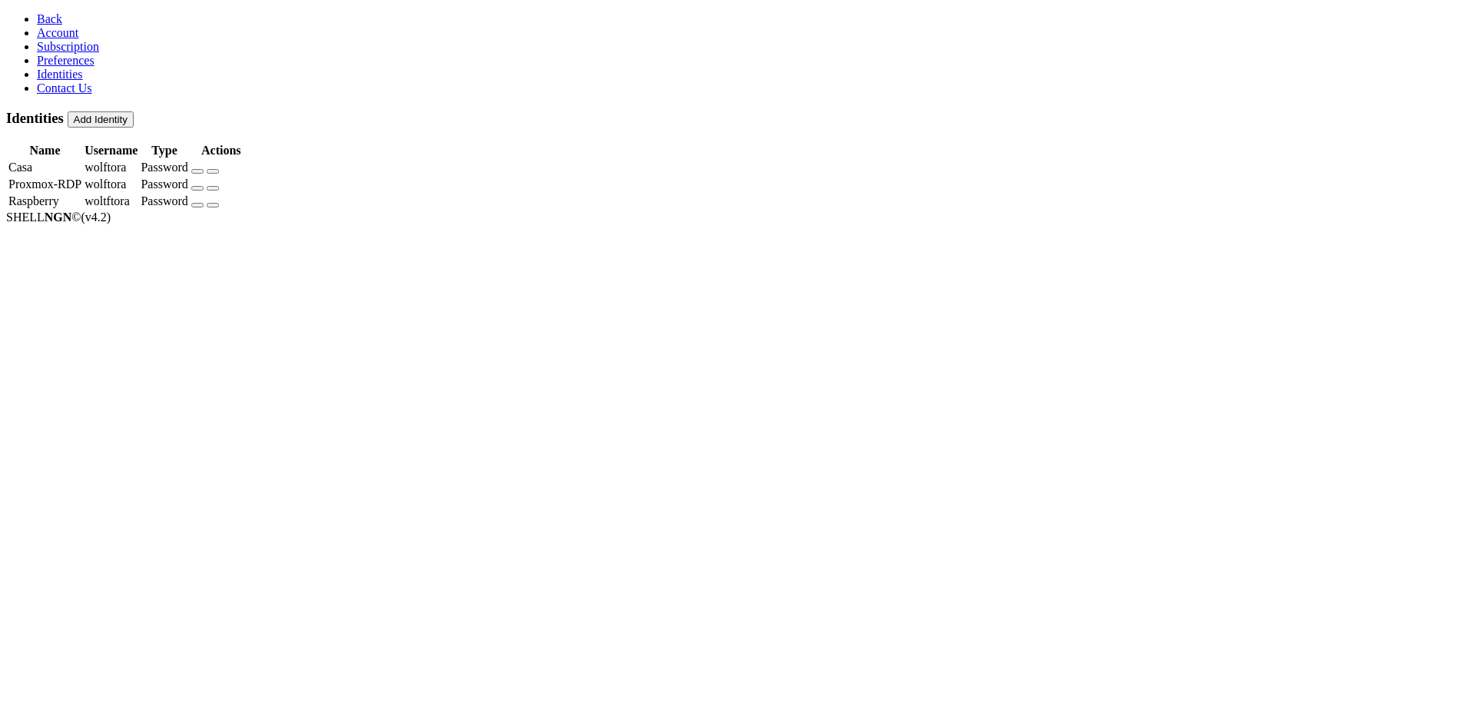  Describe the element at coordinates (45, 168) in the screenshot. I see `td: Casa` at that location.